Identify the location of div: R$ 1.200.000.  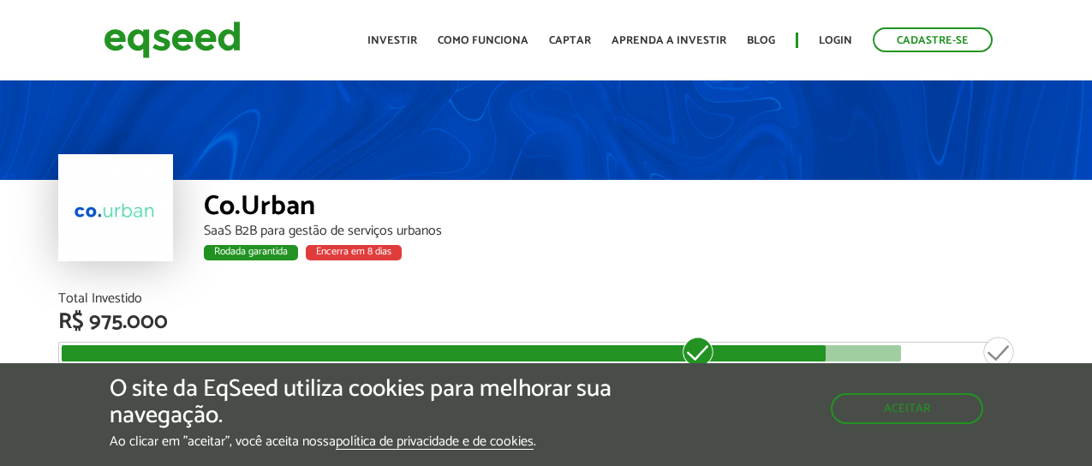
(999, 362).